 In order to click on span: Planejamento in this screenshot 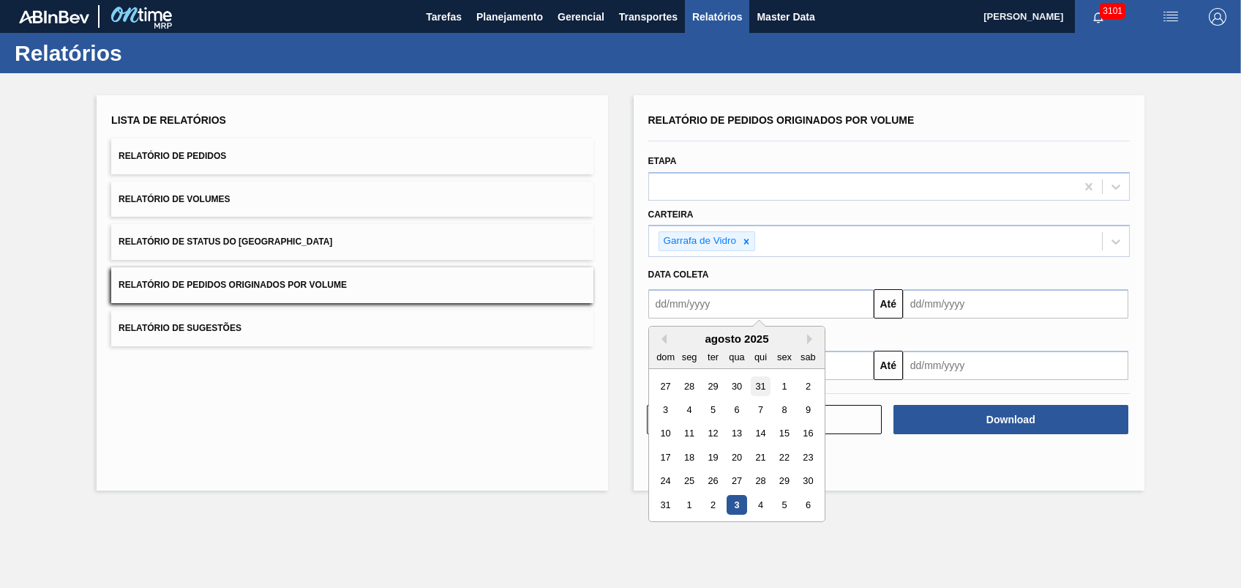, I will do `click(509, 17)`.